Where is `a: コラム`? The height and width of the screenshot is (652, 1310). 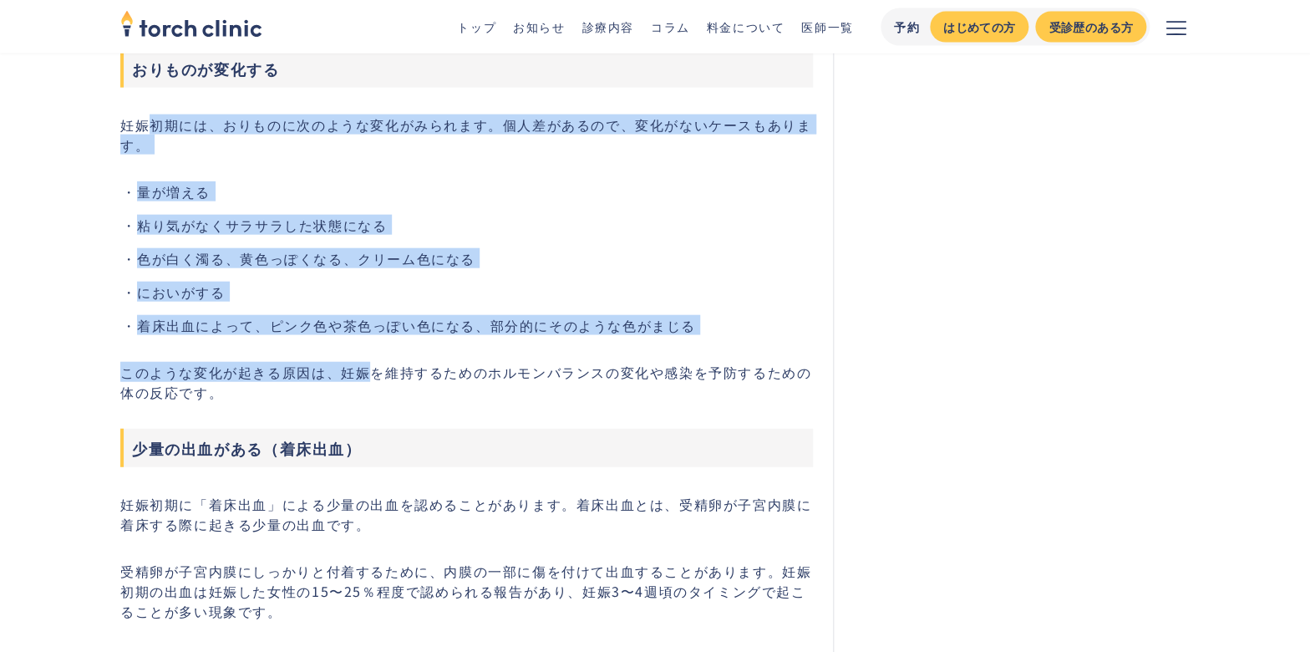 a: コラム is located at coordinates (670, 27).